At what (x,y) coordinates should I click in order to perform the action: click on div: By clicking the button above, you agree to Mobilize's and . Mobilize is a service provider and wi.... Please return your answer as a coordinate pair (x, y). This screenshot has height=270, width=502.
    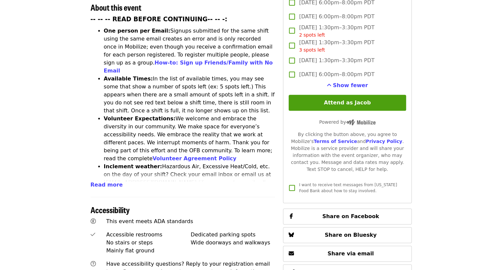
    Looking at the image, I should click on (347, 152).